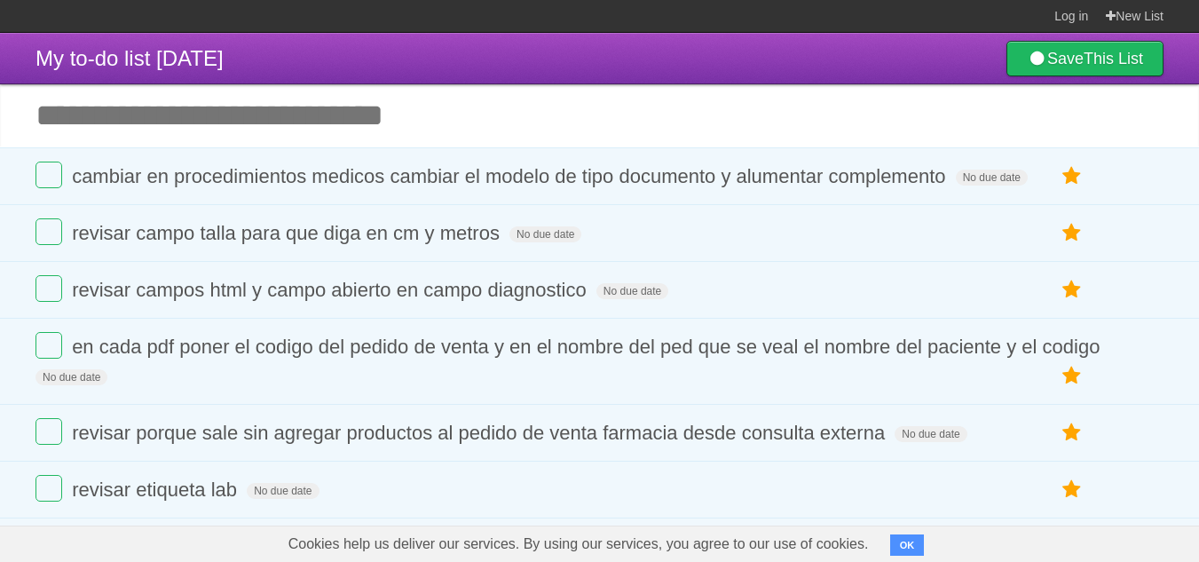  Describe the element at coordinates (331, 289) in the screenshot. I see `span: revisar campos html y campo abierto en campo diagnostico` at that location.